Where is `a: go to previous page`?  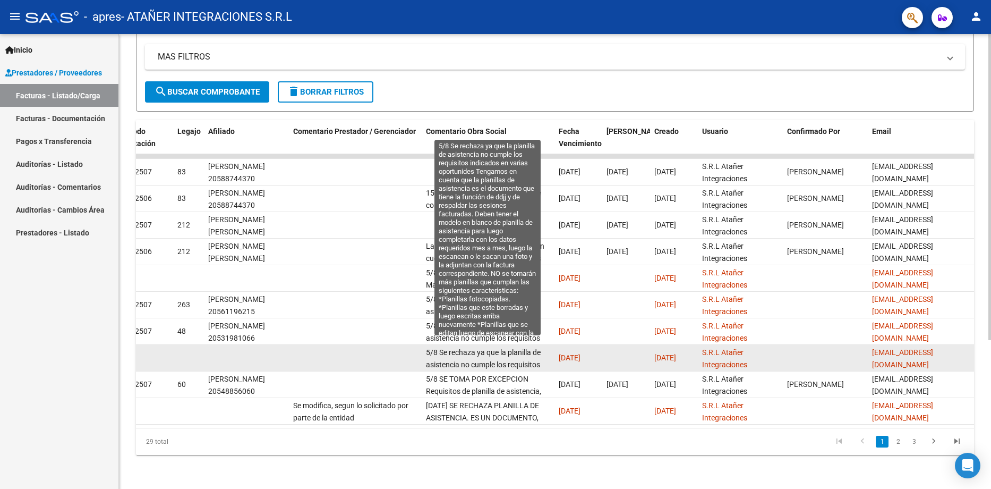 a: go to previous page is located at coordinates (863, 441).